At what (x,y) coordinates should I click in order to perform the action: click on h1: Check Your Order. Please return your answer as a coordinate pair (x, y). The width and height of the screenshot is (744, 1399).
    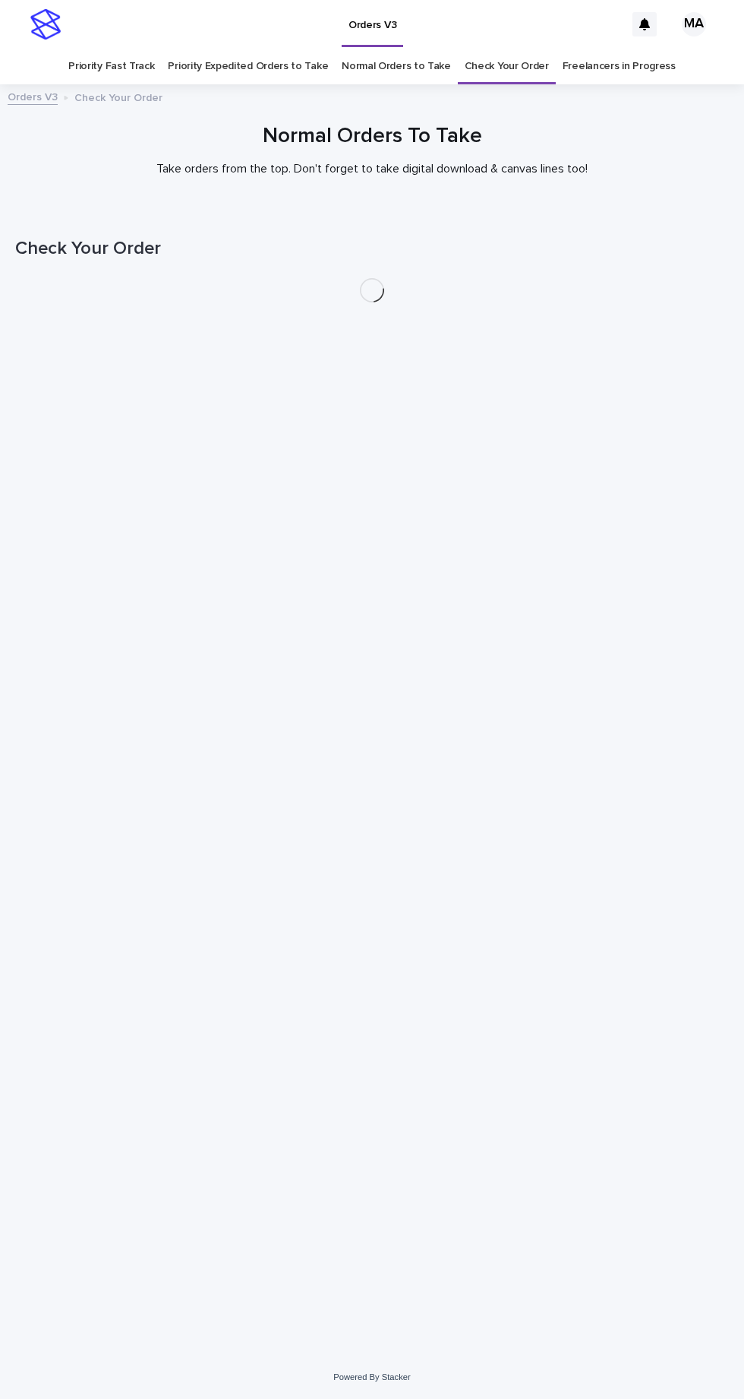
    Looking at the image, I should click on (372, 248).